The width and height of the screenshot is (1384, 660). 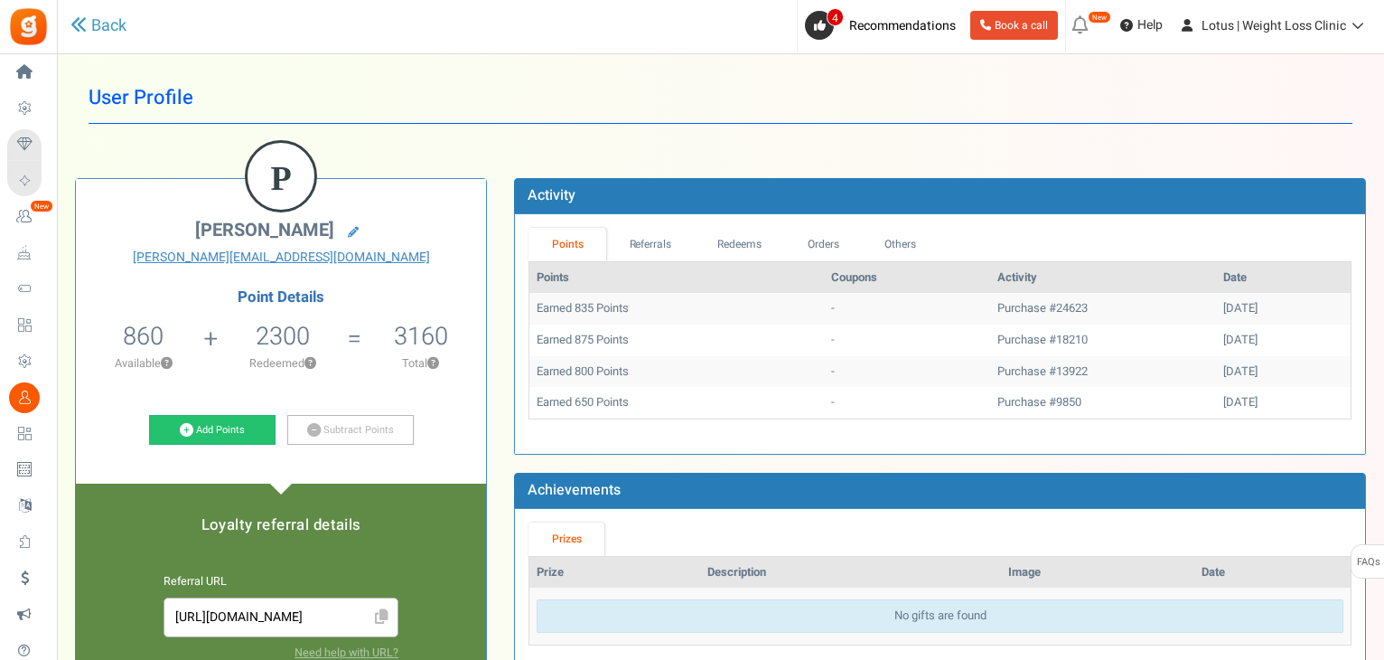 What do you see at coordinates (1141, 25) in the screenshot?
I see `a: Help` at bounding box center [1141, 25].